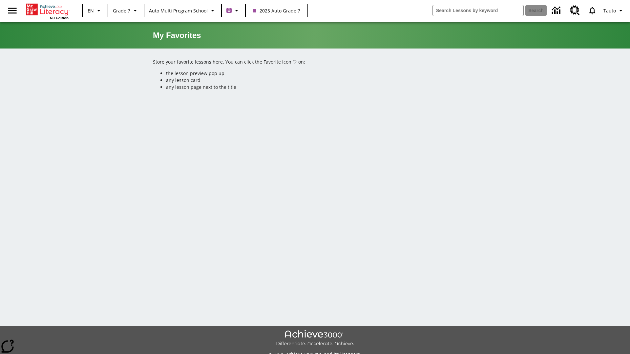  Describe the element at coordinates (183, 11) in the screenshot. I see `button: School: Auto Multi program School, Select your school` at that location.